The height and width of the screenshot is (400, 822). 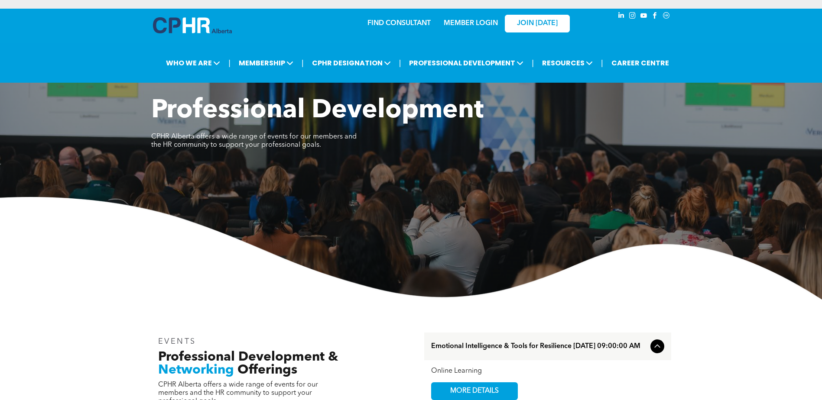 I want to click on span: RESOURCES, so click(x=567, y=63).